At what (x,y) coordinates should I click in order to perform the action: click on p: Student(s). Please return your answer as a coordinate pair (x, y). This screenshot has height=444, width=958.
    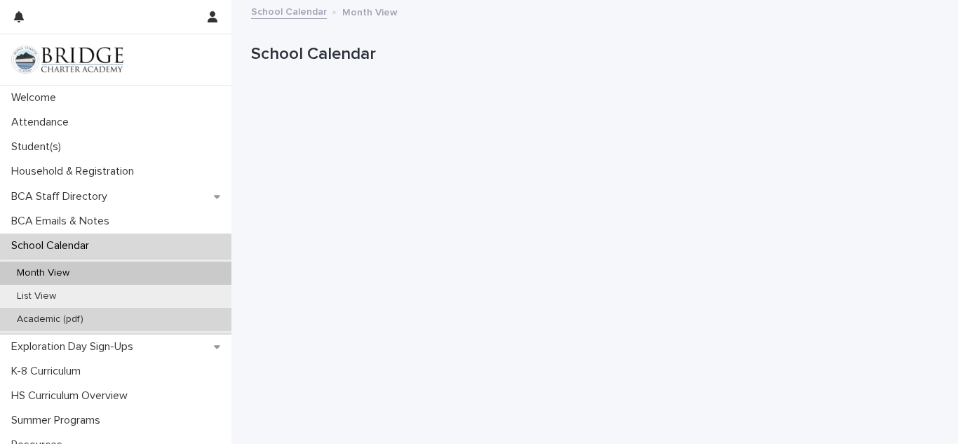
    Looking at the image, I should click on (39, 147).